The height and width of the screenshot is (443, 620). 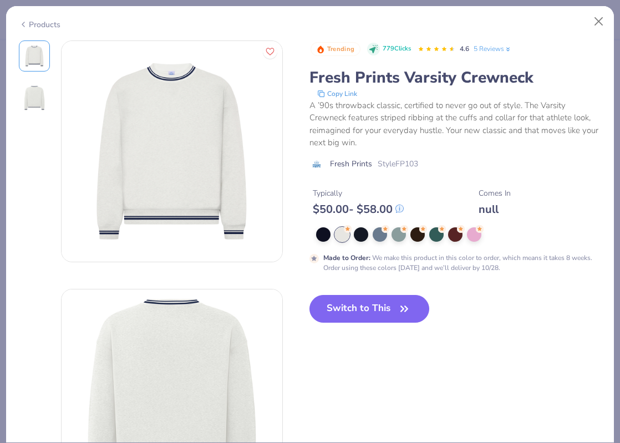 What do you see at coordinates (270, 52) in the screenshot?
I see `button: Like` at bounding box center [270, 52].